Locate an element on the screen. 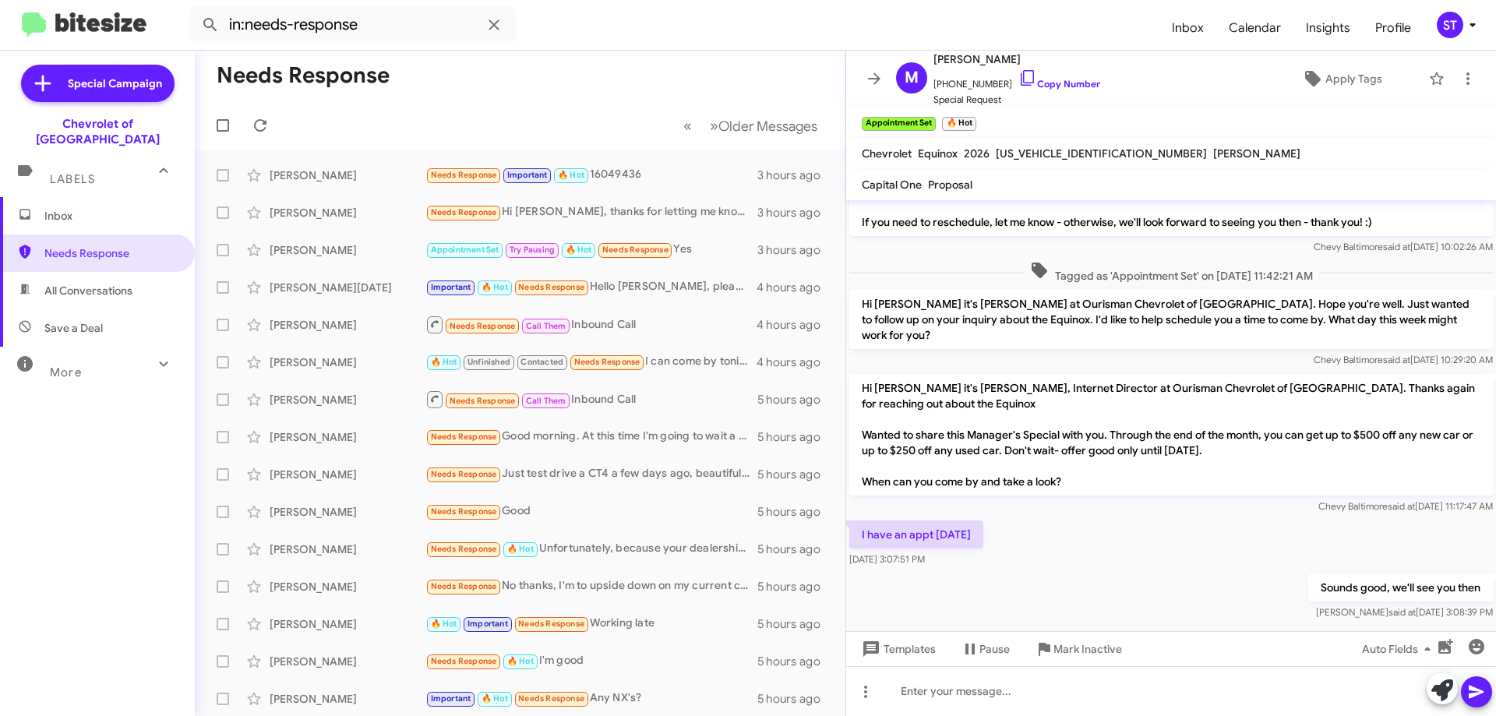 The height and width of the screenshot is (716, 1496). span: Insights is located at coordinates (1327, 28).